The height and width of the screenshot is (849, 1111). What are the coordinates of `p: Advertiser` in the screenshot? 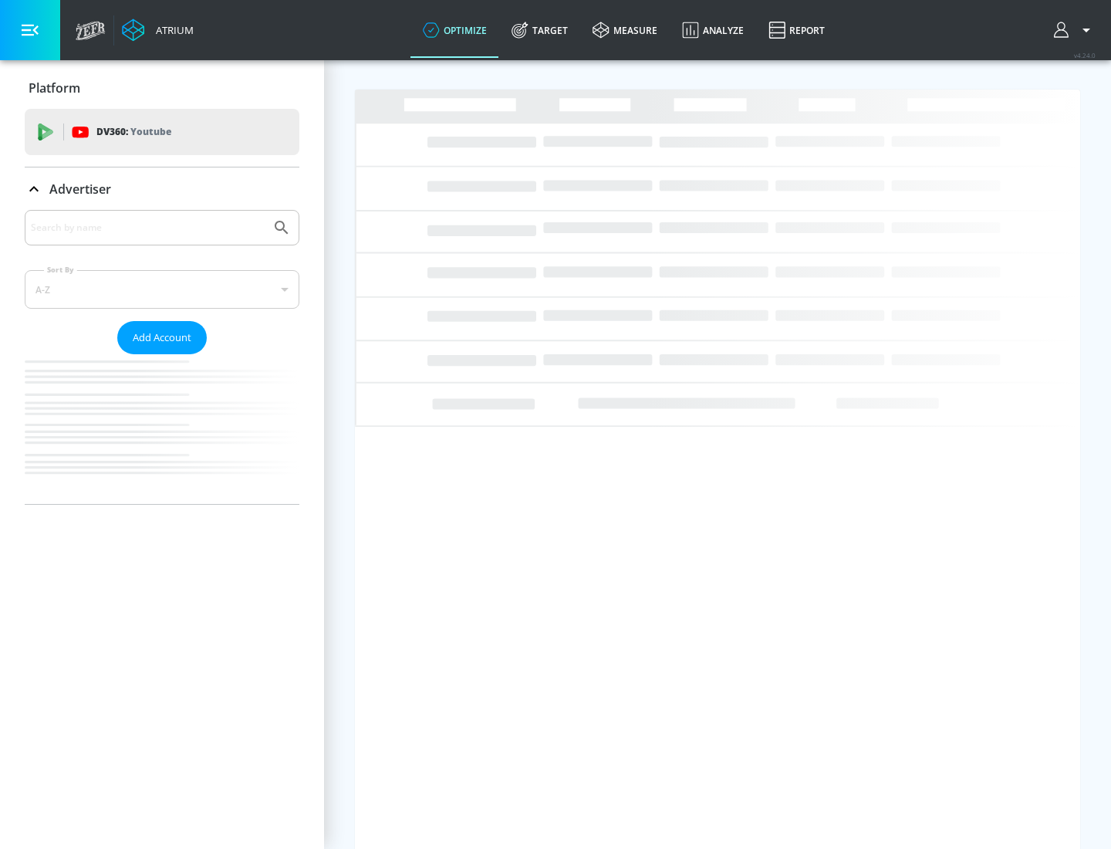 It's located at (80, 189).